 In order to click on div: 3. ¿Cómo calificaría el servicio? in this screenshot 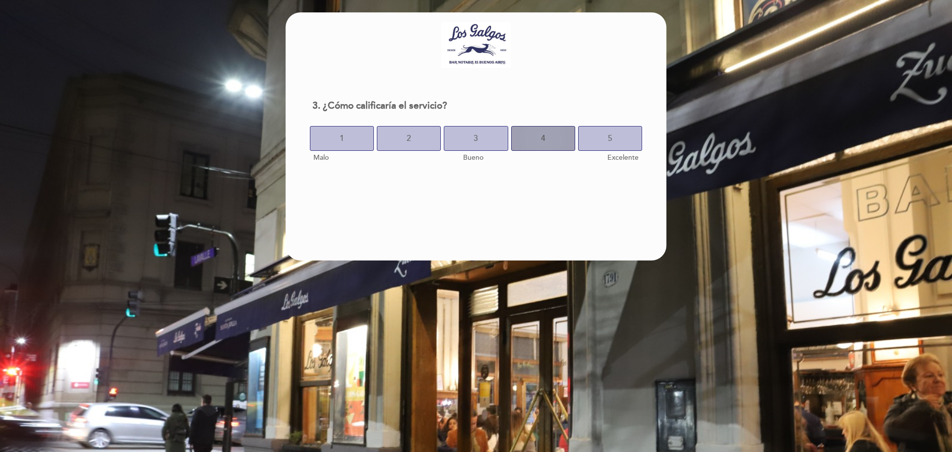, I will do `click(475, 106)`.